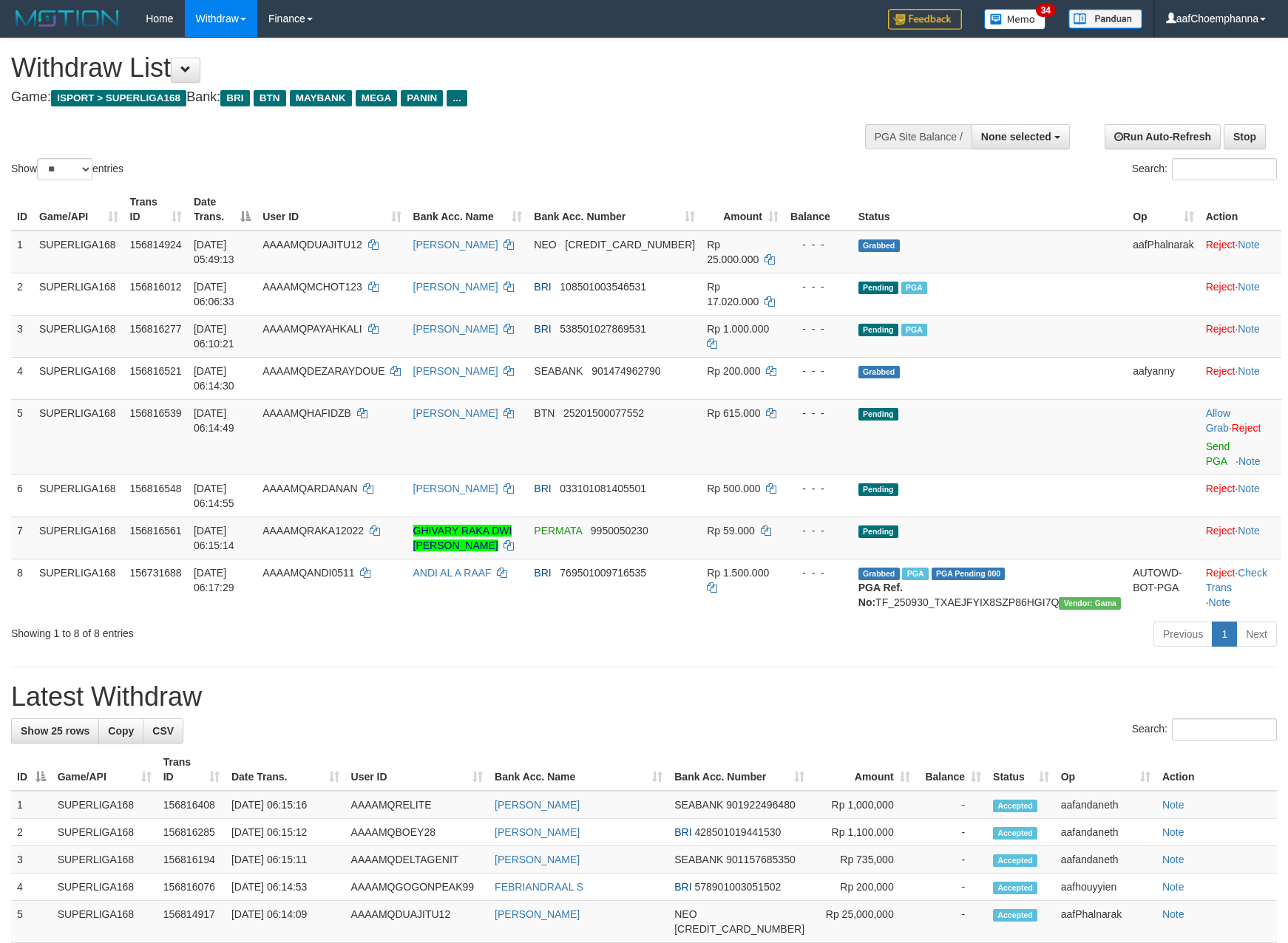  Describe the element at coordinates (68, 169) in the screenshot. I see `label: Show entries` at that location.